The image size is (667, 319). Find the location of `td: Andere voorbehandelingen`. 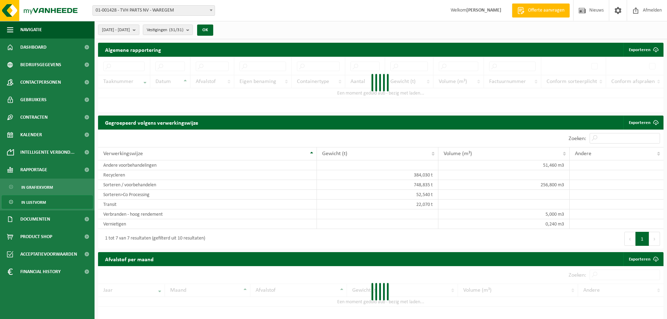

td: Andere voorbehandelingen is located at coordinates (207, 165).